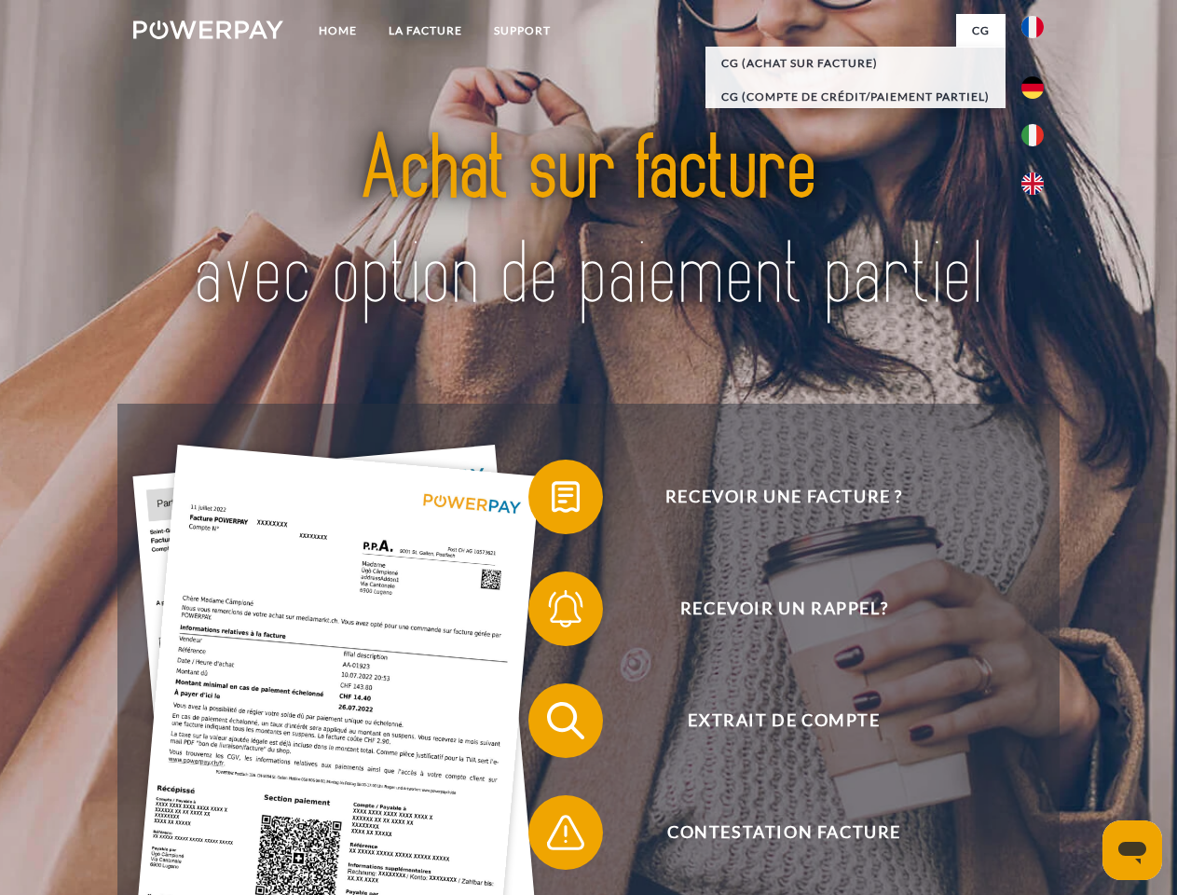 The height and width of the screenshot is (895, 1177). What do you see at coordinates (855, 63) in the screenshot?
I see `a: CG (achat sur facture)` at bounding box center [855, 63].